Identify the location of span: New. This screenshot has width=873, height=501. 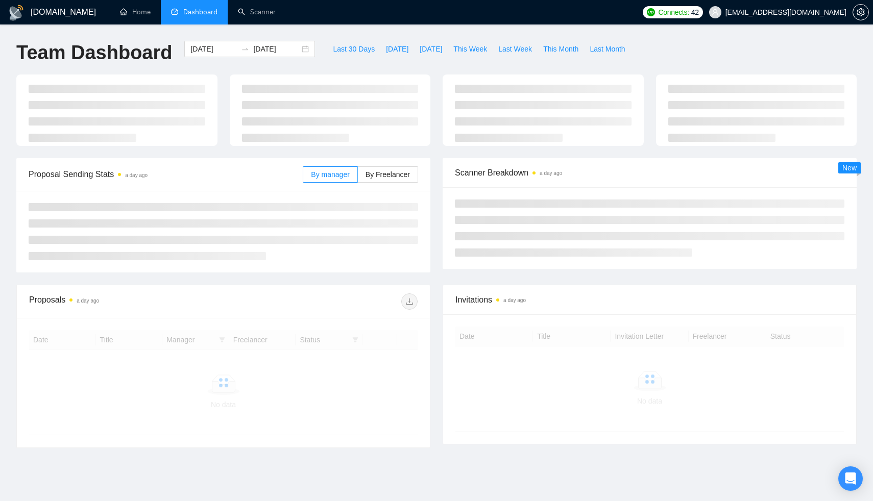
(850, 168).